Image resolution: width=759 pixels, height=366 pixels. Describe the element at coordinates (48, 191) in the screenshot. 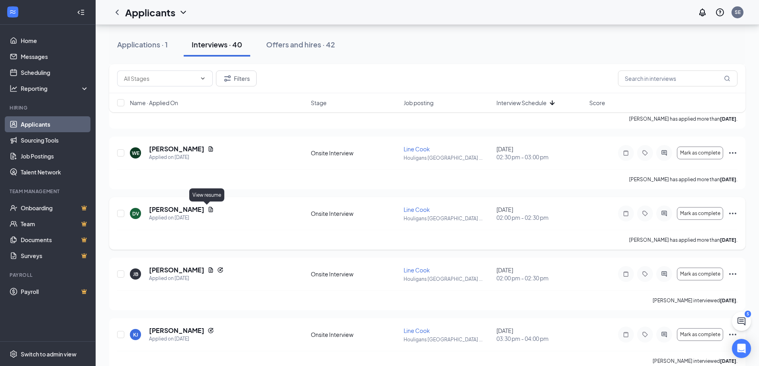

I see `div: Team Management` at that location.